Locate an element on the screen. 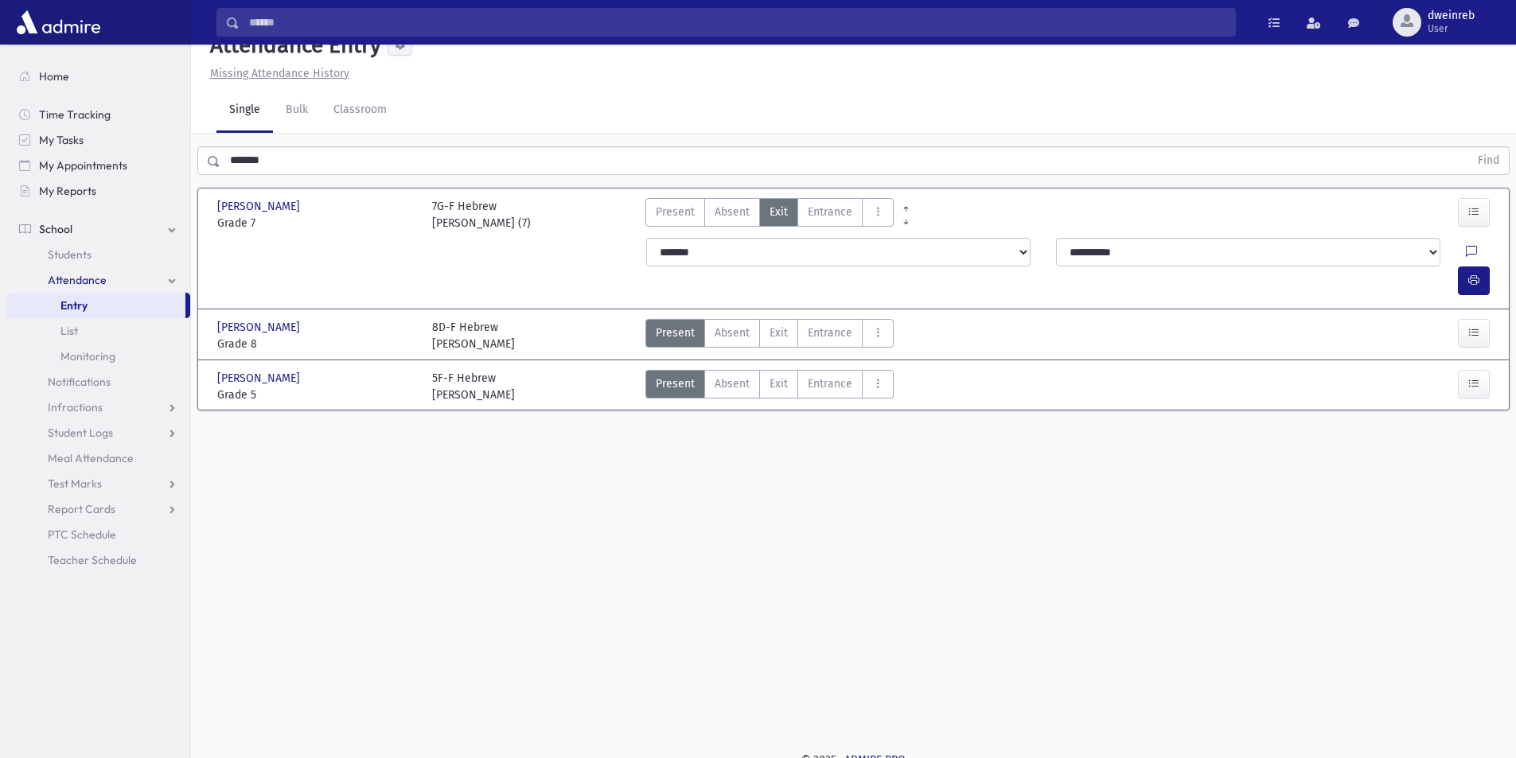 The image size is (1516, 758). a: Missing Attendance History is located at coordinates (276, 73).